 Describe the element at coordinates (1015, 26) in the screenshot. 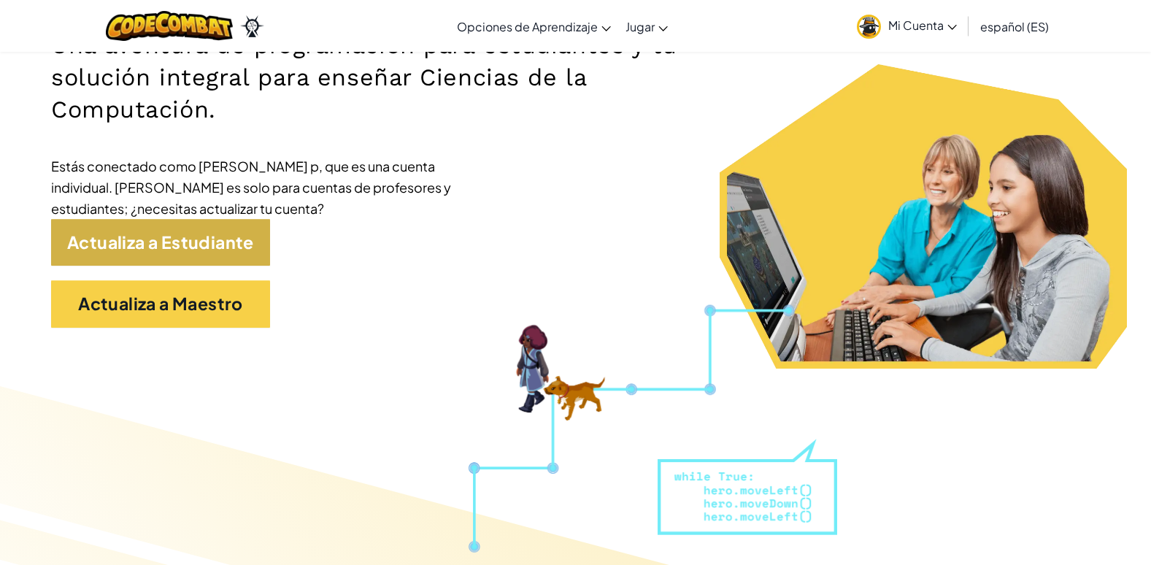

I see `a: español (ES)` at that location.